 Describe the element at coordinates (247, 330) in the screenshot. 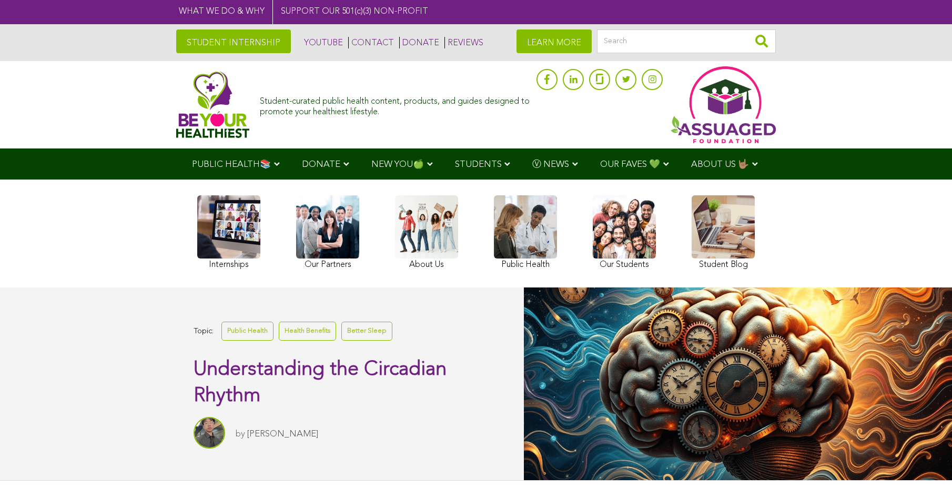

I see `a: Public Health` at that location.